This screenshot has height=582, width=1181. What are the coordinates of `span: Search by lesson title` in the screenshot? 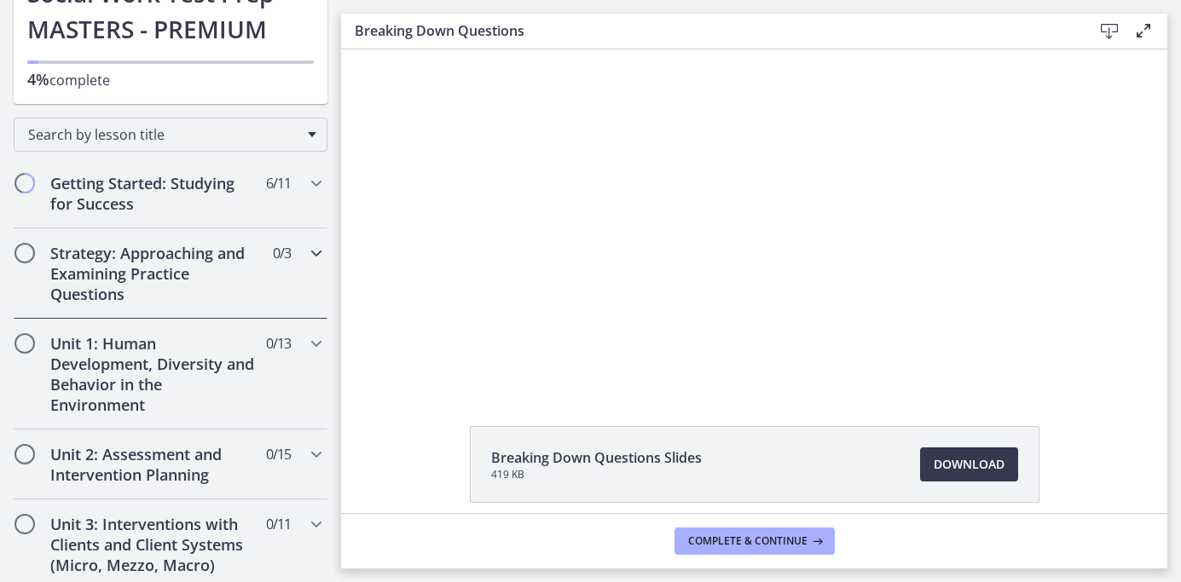 It's located at (164, 135).